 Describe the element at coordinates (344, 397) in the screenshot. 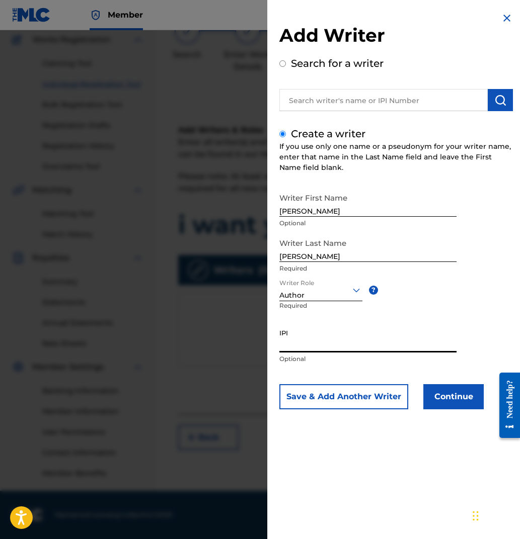

I see `button: Save & Add Another Writer` at that location.